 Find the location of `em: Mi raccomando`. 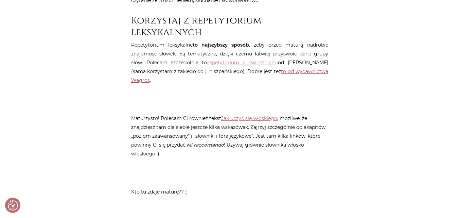

em: Mi raccomando is located at coordinates (205, 145).